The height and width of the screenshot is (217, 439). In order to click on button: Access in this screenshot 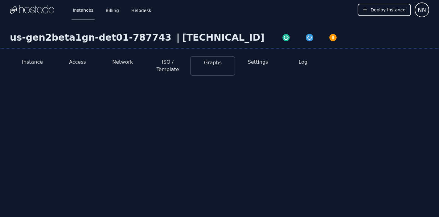, I will do `click(77, 62)`.